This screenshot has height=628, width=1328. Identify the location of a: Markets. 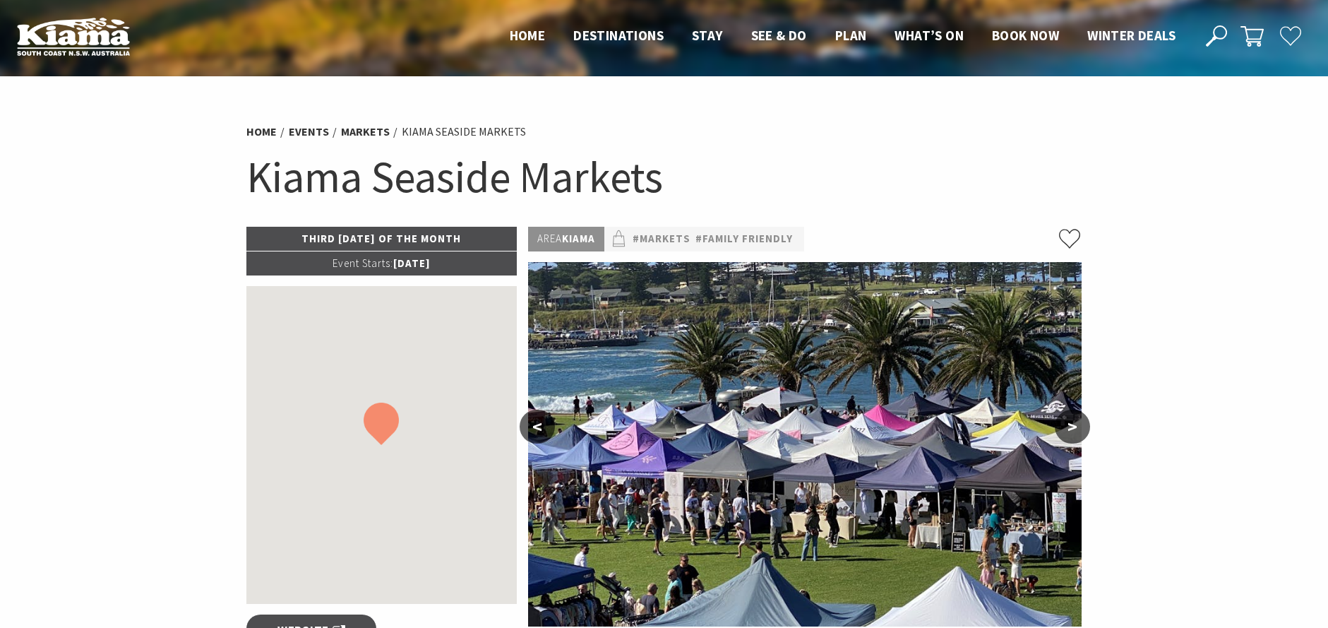
(365, 131).